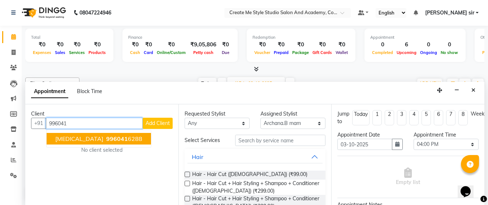  I want to click on span: No show, so click(450, 52).